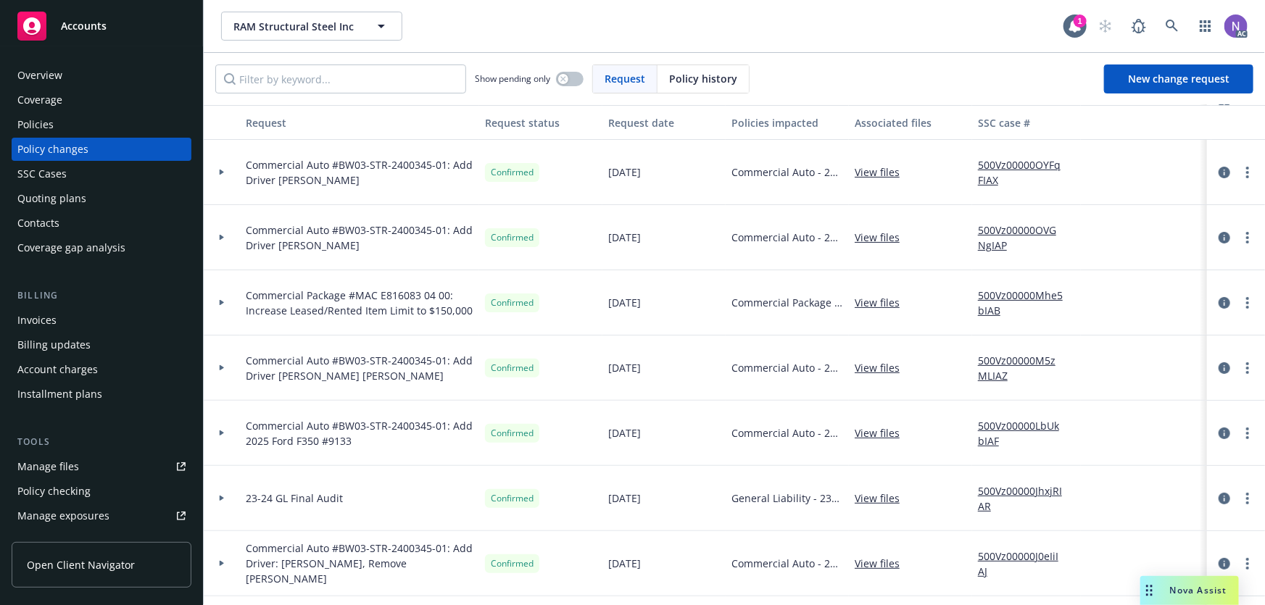  Describe the element at coordinates (101, 125) in the screenshot. I see `a: Policies` at that location.